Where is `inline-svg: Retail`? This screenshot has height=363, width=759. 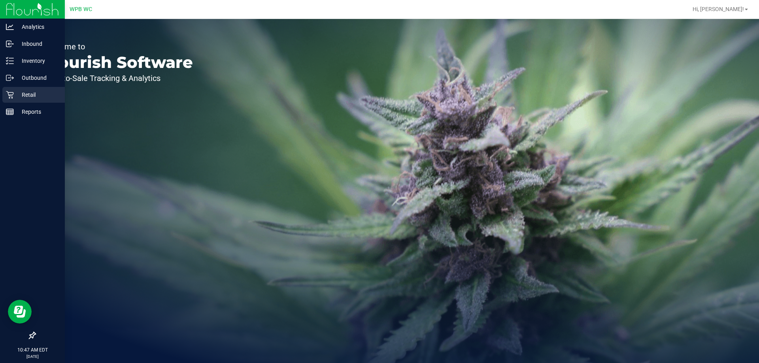
inline-svg: Retail is located at coordinates (10, 95).